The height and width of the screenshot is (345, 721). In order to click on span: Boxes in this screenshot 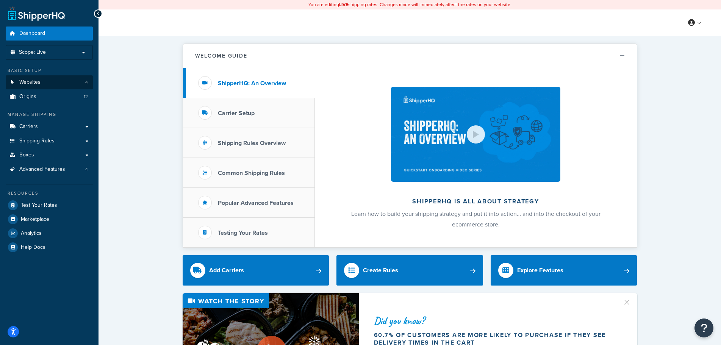, I will do `click(27, 155)`.